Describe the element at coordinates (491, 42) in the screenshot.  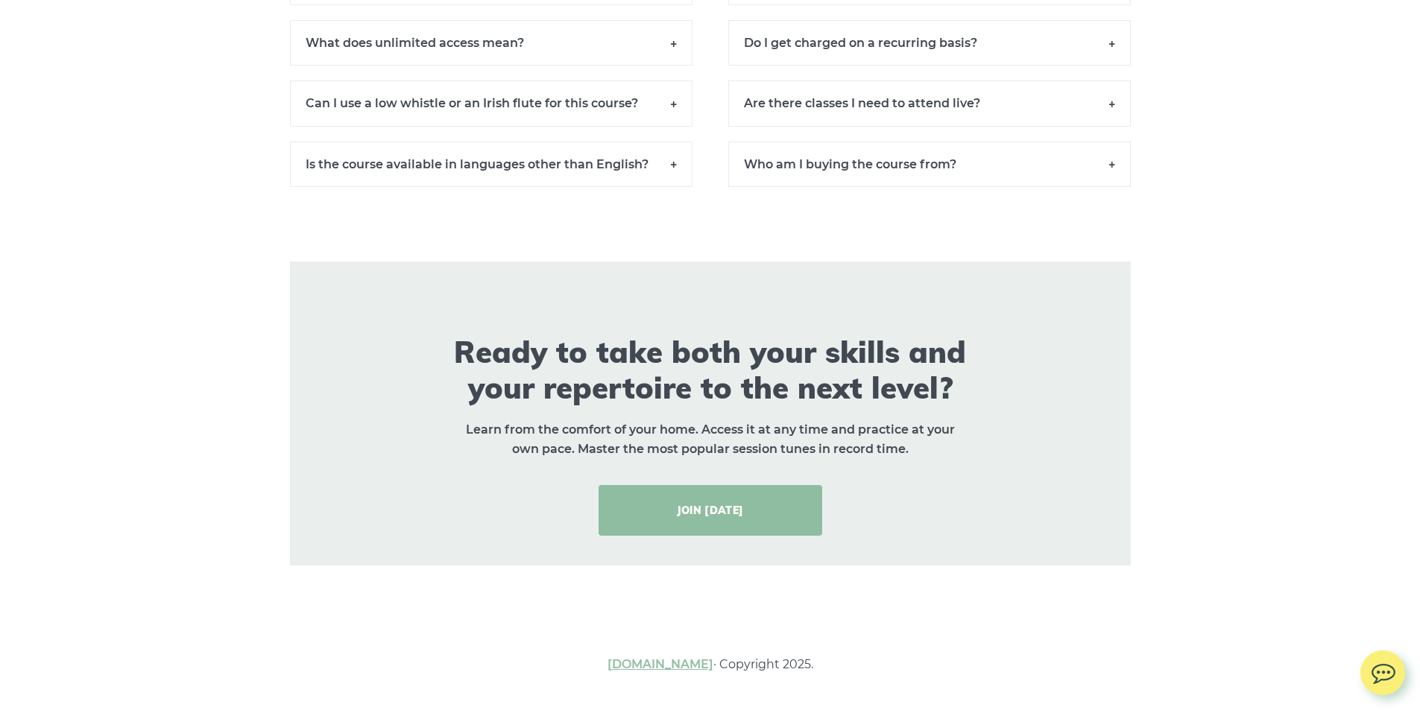
I see `h6: What does unlimited access mean?` at that location.